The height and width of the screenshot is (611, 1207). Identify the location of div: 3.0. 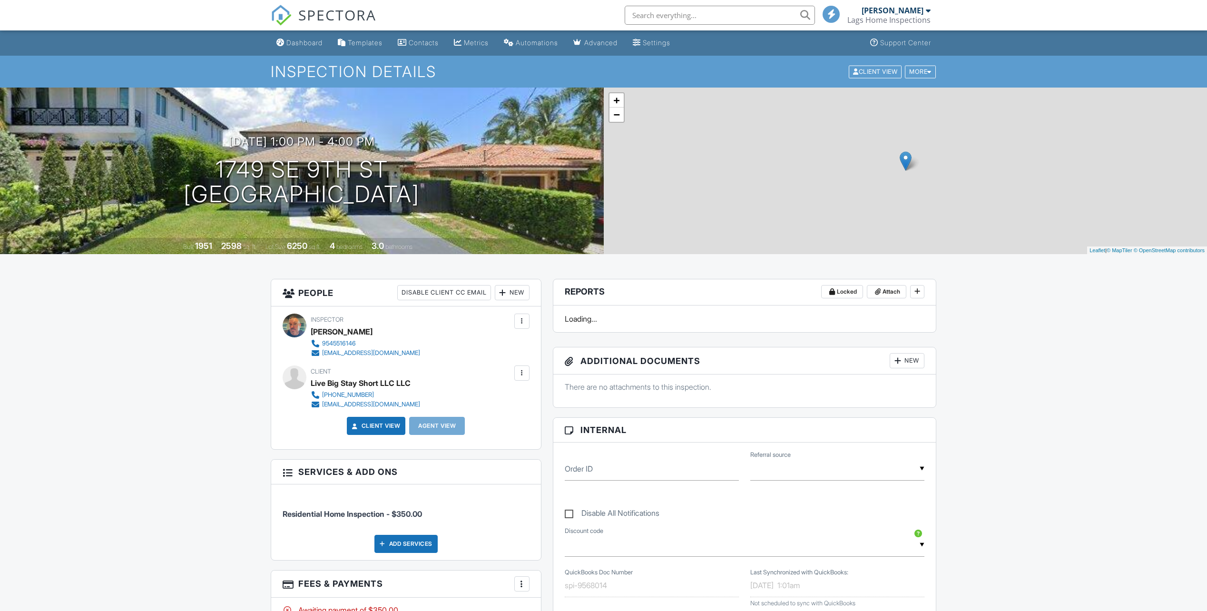
(378, 246).